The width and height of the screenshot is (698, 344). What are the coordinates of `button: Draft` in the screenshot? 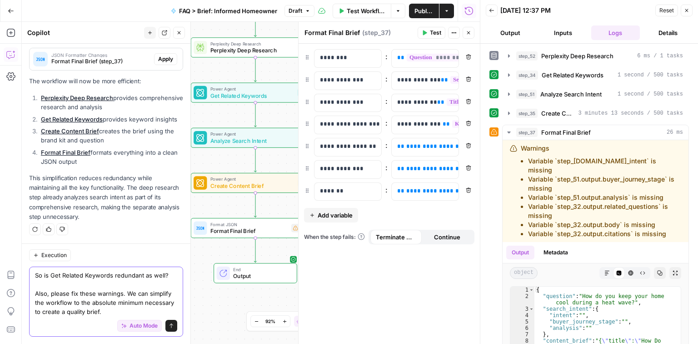 It's located at (300, 11).